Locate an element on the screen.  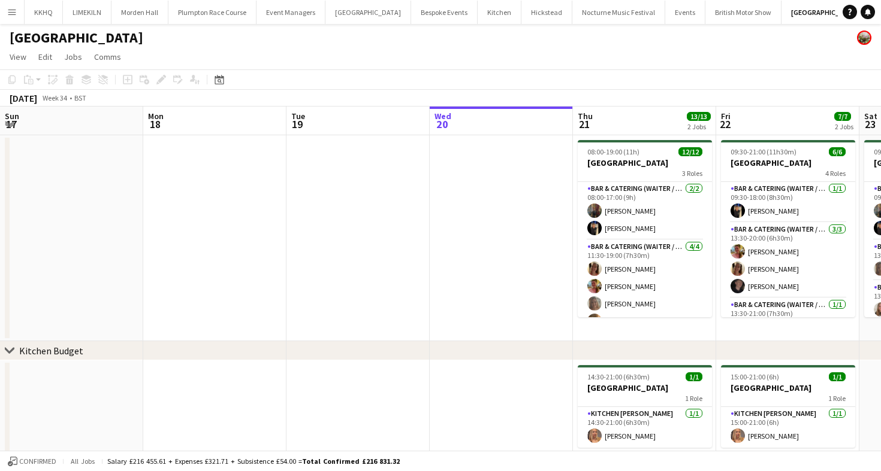
span: 21 is located at coordinates (584, 124).